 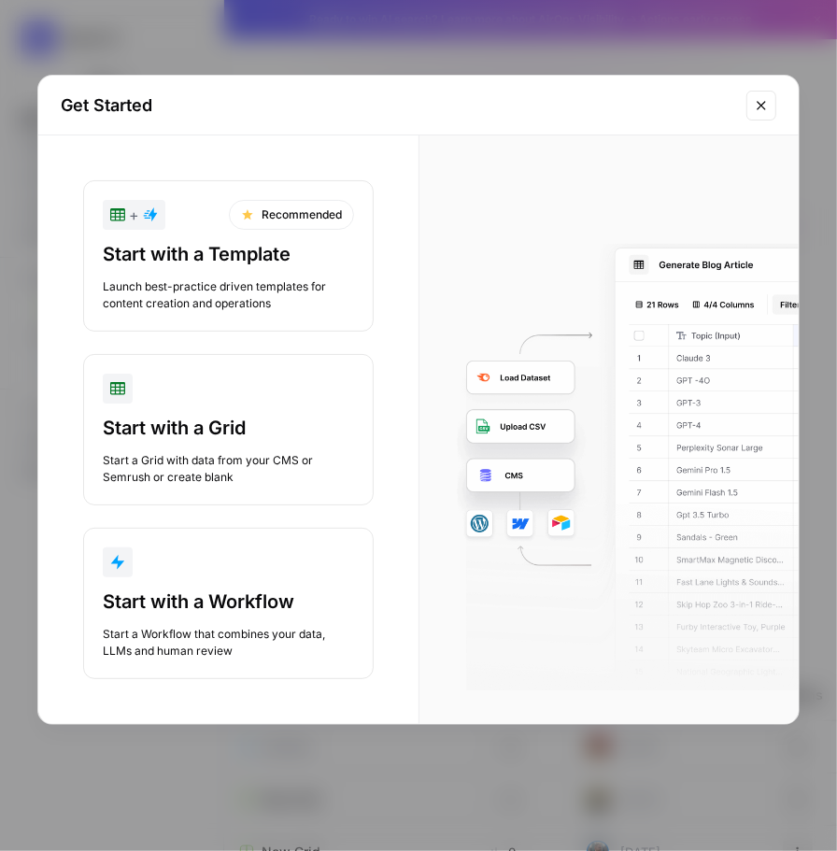 I want to click on div: Recommended, so click(x=292, y=215).